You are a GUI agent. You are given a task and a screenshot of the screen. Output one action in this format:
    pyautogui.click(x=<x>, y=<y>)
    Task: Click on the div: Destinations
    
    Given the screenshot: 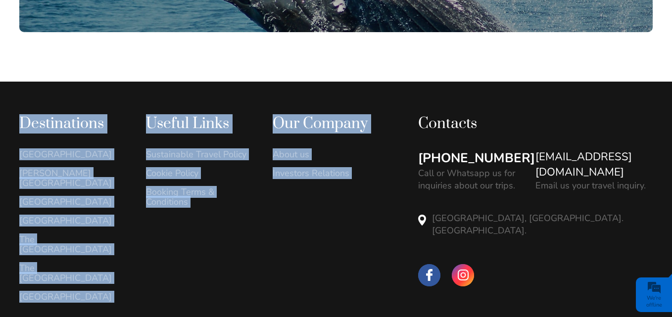 What is the action you would take?
    pyautogui.click(x=72, y=124)
    